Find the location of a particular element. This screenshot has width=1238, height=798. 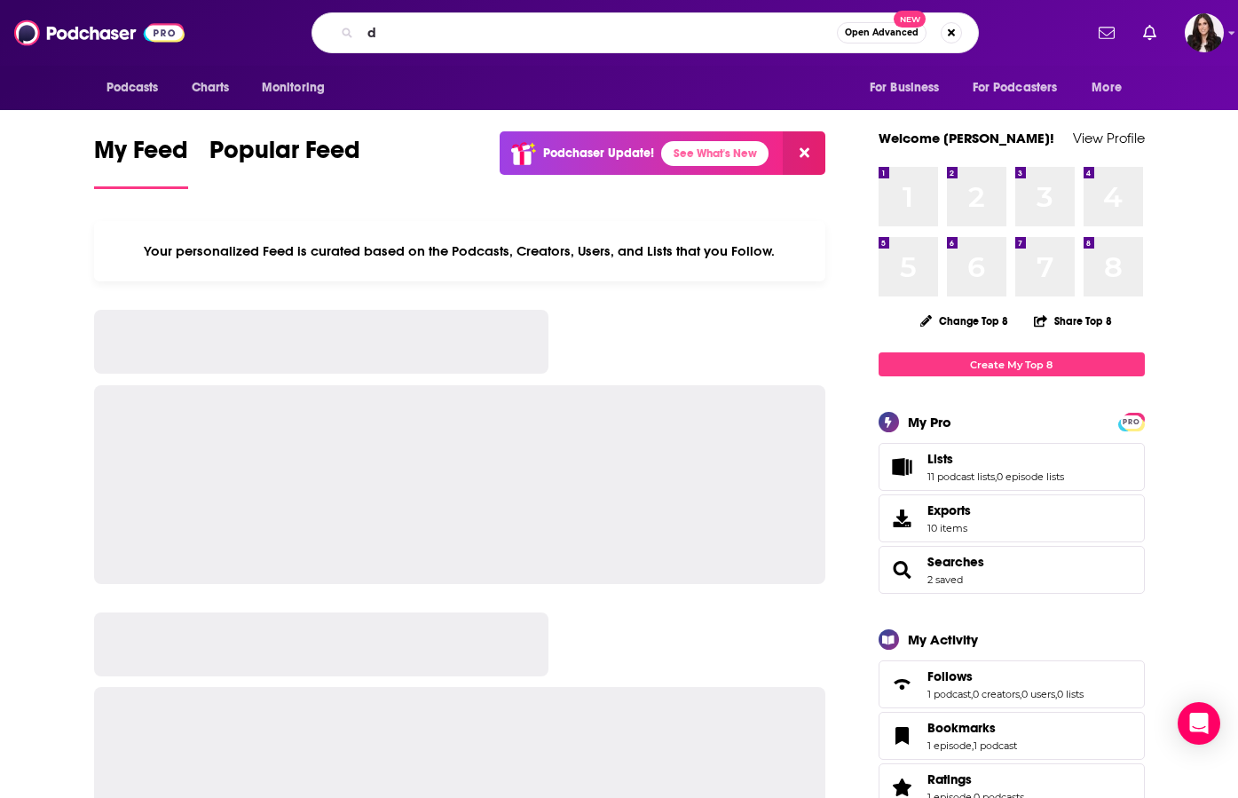

a: 2 saved is located at coordinates (945, 579).